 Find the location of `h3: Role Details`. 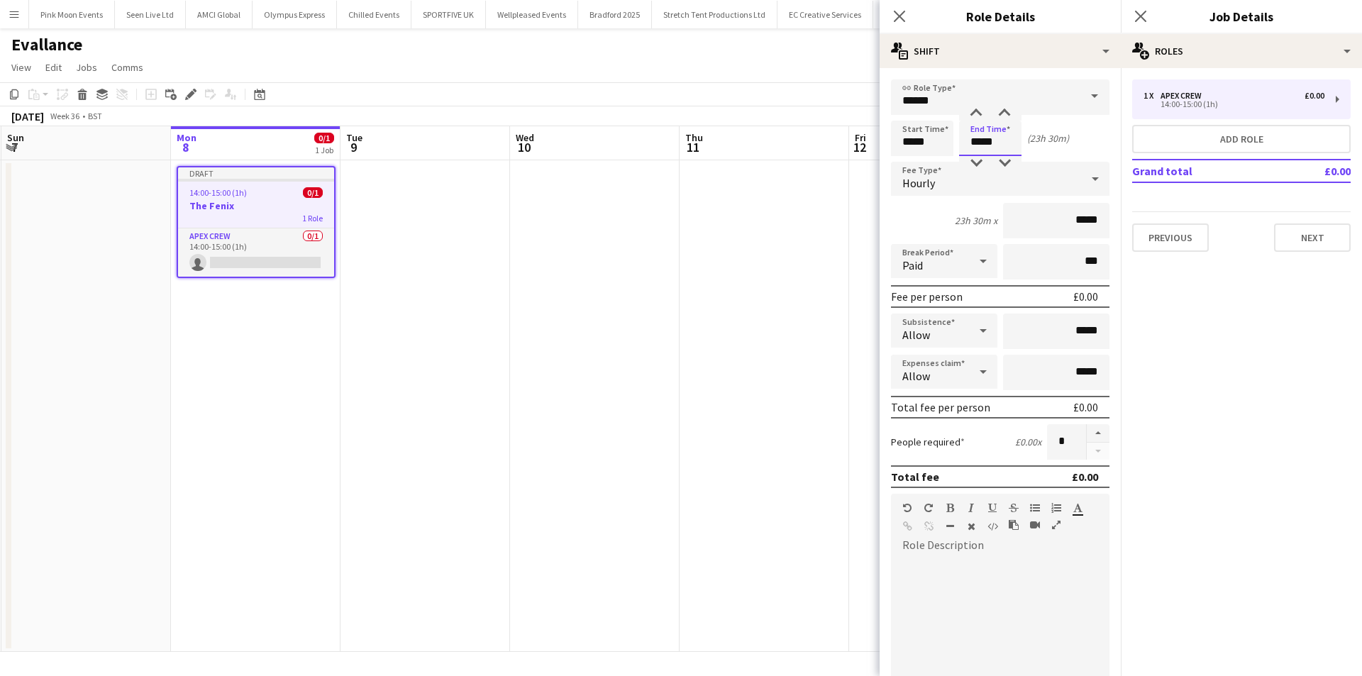

h3: Role Details is located at coordinates (1000, 16).